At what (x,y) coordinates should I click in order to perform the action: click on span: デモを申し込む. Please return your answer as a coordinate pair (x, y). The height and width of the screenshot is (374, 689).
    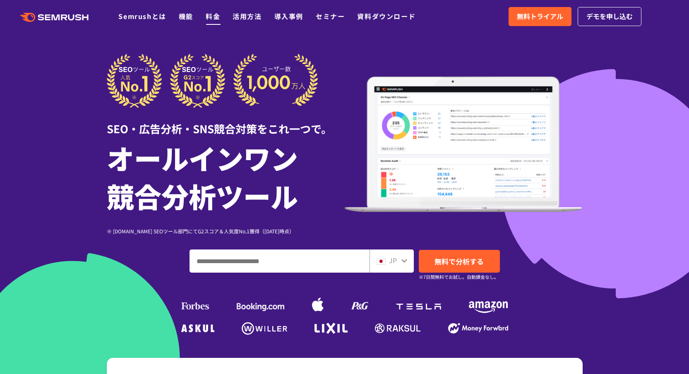
    Looking at the image, I should click on (610, 17).